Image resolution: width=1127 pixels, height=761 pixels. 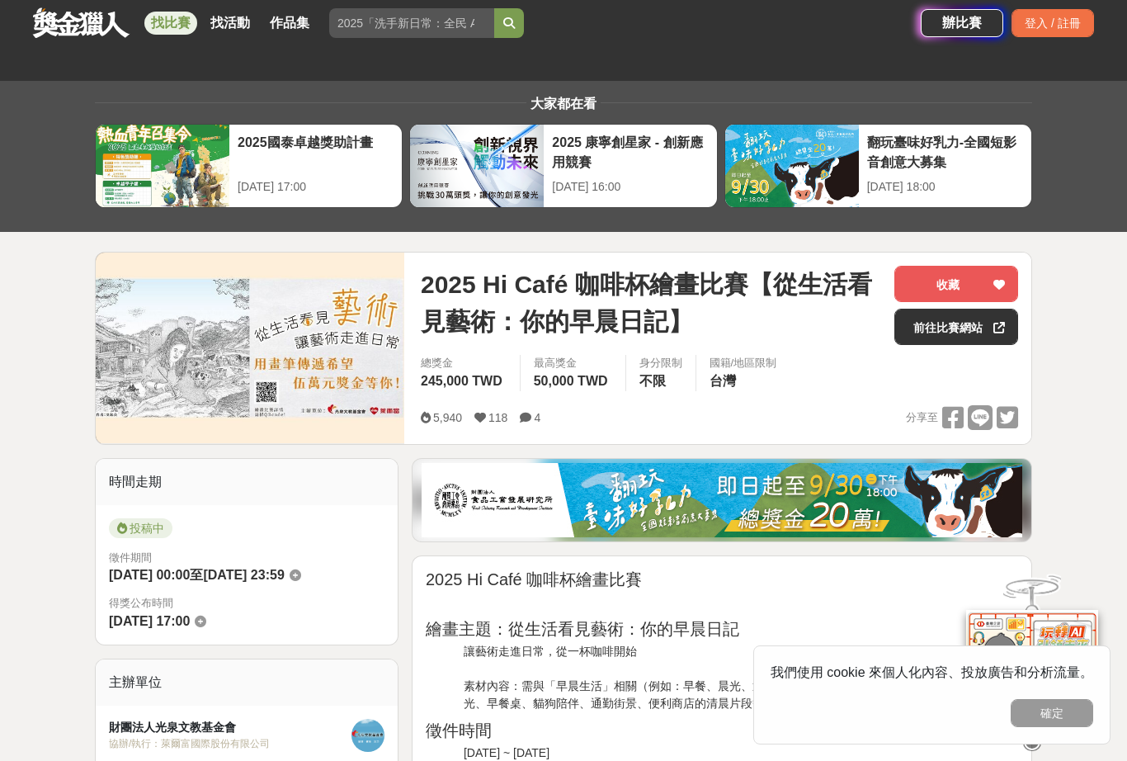 I want to click on div: 2025國泰卓越獎助計畫, so click(x=315, y=151).